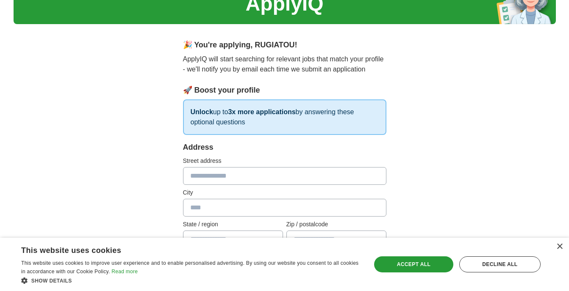 Image resolution: width=569 pixels, height=291 pixels. Describe the element at coordinates (233, 225) in the screenshot. I see `label: State / region` at that location.